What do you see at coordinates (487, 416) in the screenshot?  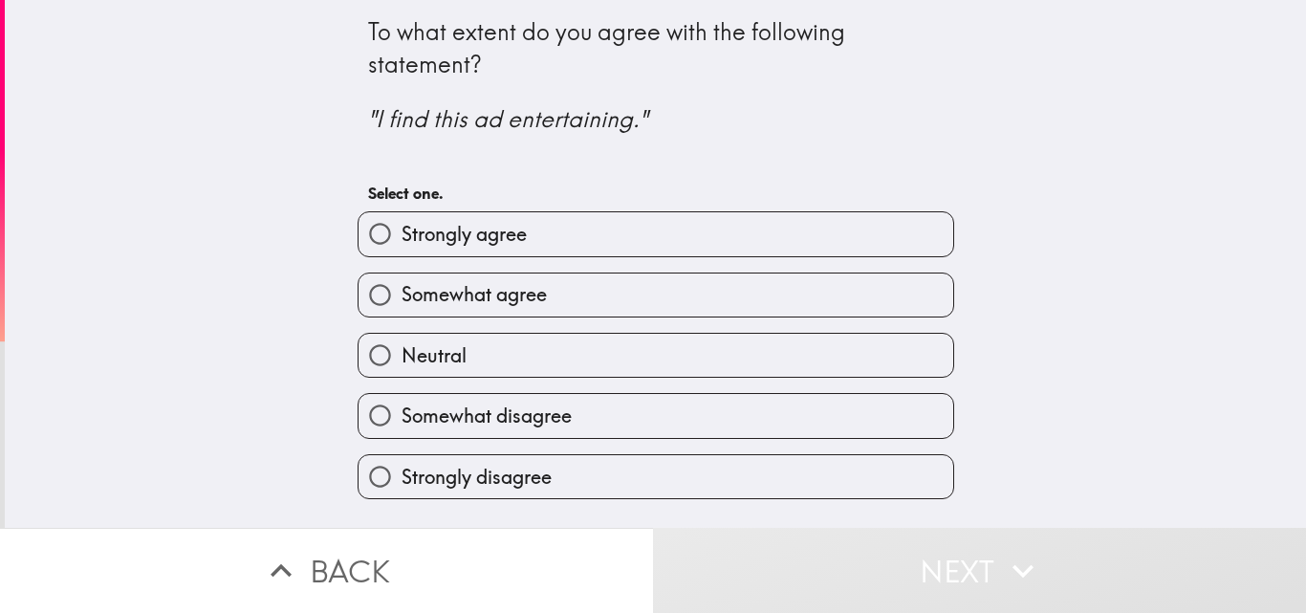 I see `span: Somewhat disagree` at bounding box center [487, 416].